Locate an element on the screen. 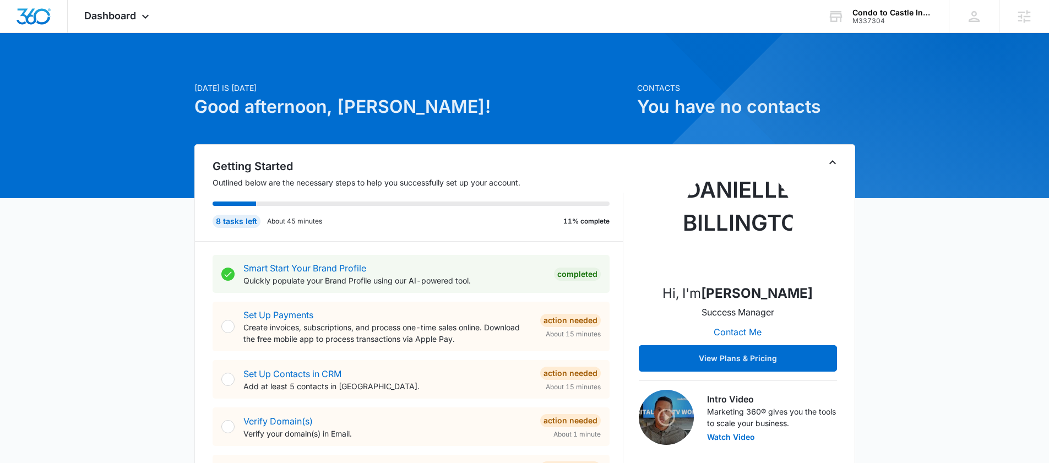  p: 11% complete is located at coordinates (586, 221).